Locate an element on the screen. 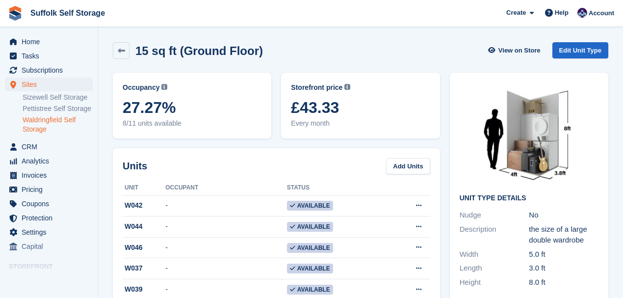 This screenshot has height=298, width=623. a: Preview store is located at coordinates (87, 281).